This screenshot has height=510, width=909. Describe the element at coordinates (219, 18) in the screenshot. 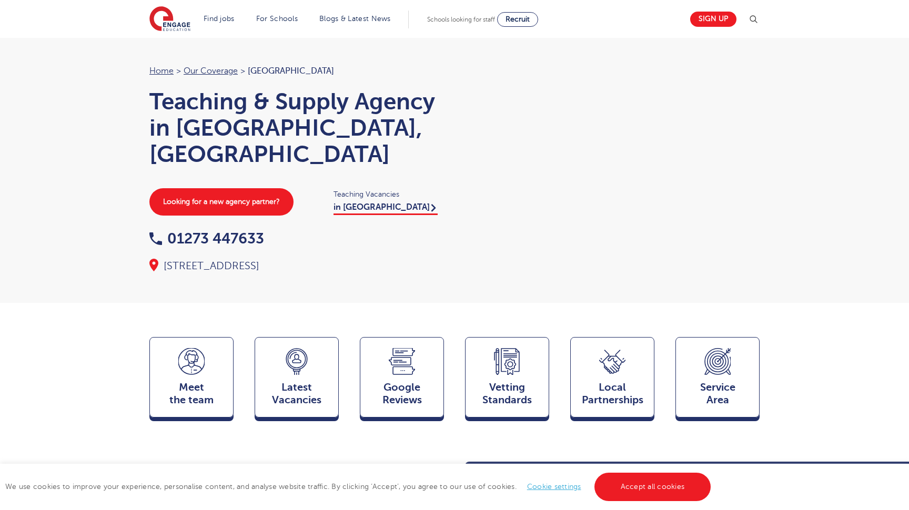

I see `a: Find jobs` at that location.